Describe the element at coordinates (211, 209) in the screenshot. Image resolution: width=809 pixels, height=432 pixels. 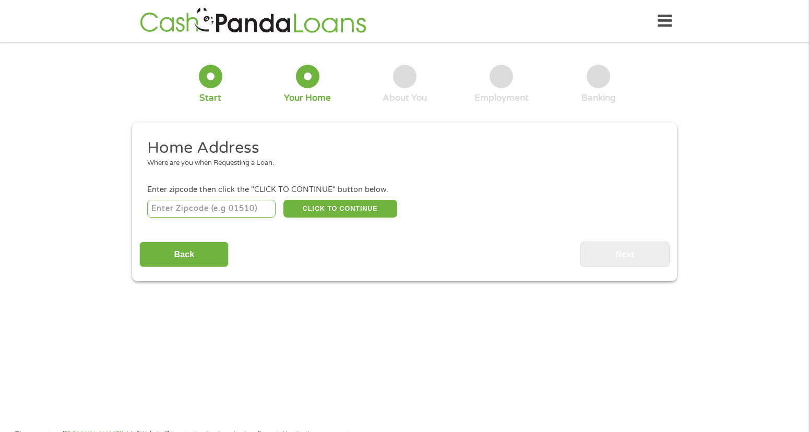
I see `input: Enter Zipcode (e.g 01510)` at that location.